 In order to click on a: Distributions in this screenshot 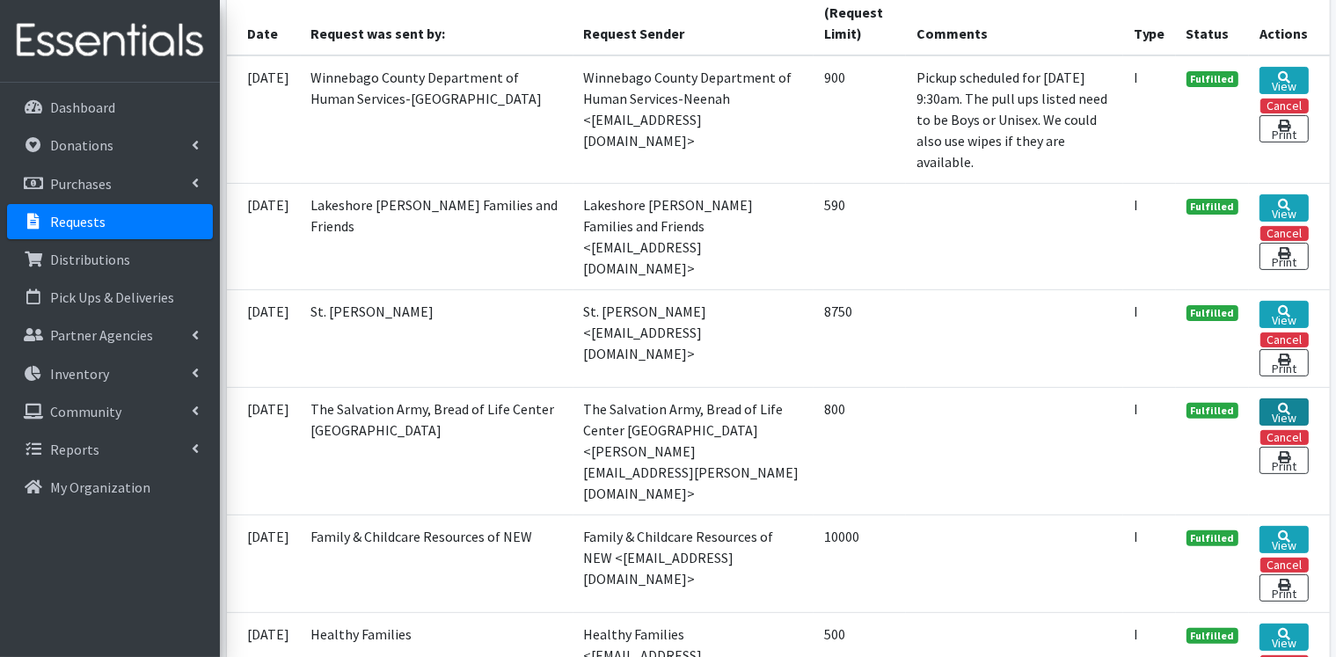, I will do `click(110, 259)`.